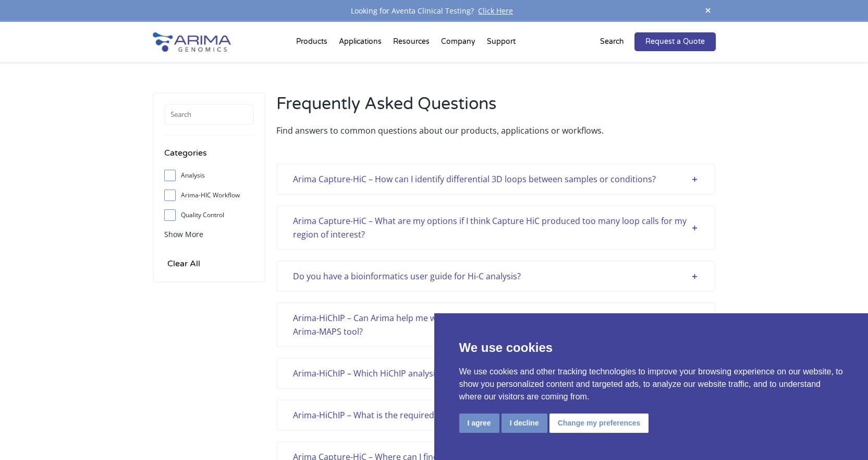 Image resolution: width=868 pixels, height=460 pixels. Describe the element at coordinates (496, 227) in the screenshot. I see `div: Arima Capture-HiC – What are my options if I think Capture HiC produced too many loop calls for m...` at that location.